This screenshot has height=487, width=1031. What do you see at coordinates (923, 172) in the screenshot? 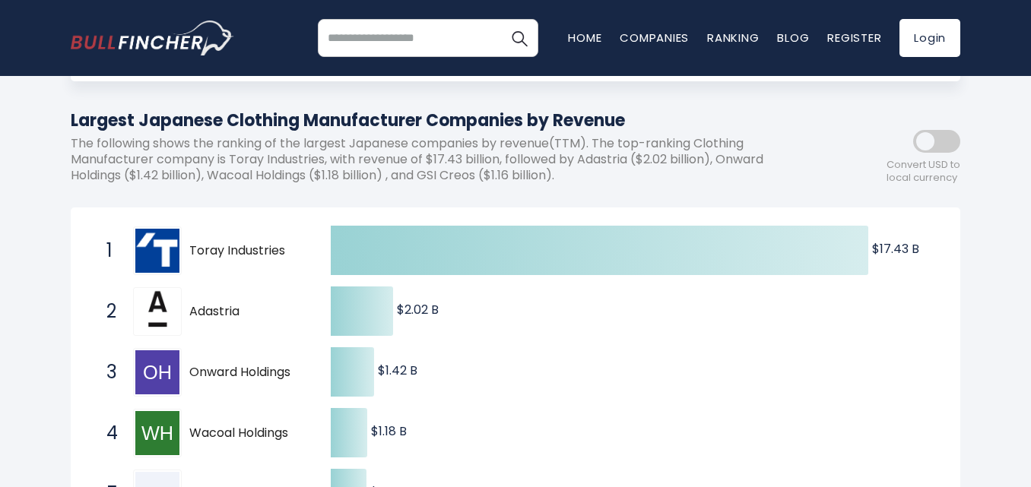
I see `span: Convert USD to local currency` at bounding box center [923, 172].